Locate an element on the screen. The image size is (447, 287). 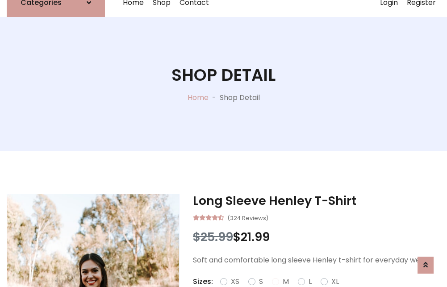
span: 21.99 is located at coordinates (255, 237).